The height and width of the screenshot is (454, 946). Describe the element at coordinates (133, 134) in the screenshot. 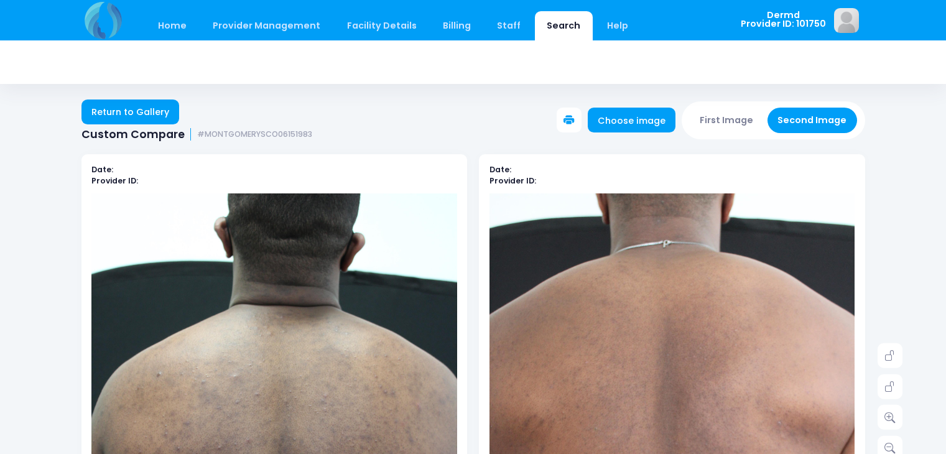

I see `span: Custom Compare` at that location.